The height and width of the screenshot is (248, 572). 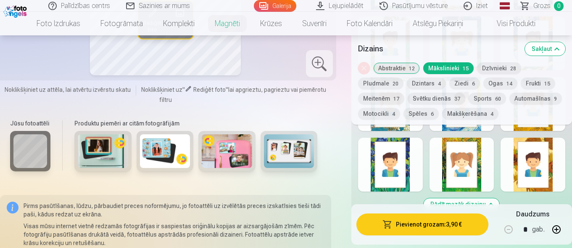 What do you see at coordinates (68, 90) in the screenshot?
I see `span: Noklikšķiniet uz attēla, lai atvērtu izvērstu skatu` at bounding box center [68, 90].